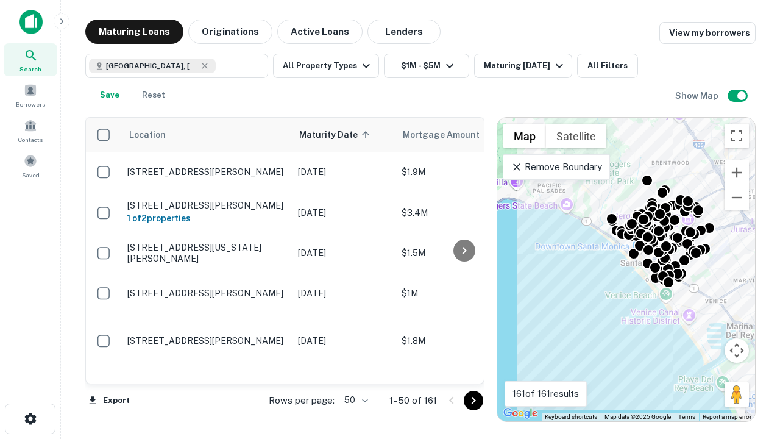 This screenshot has width=780, height=439. I want to click on button: Lenders, so click(404, 32).